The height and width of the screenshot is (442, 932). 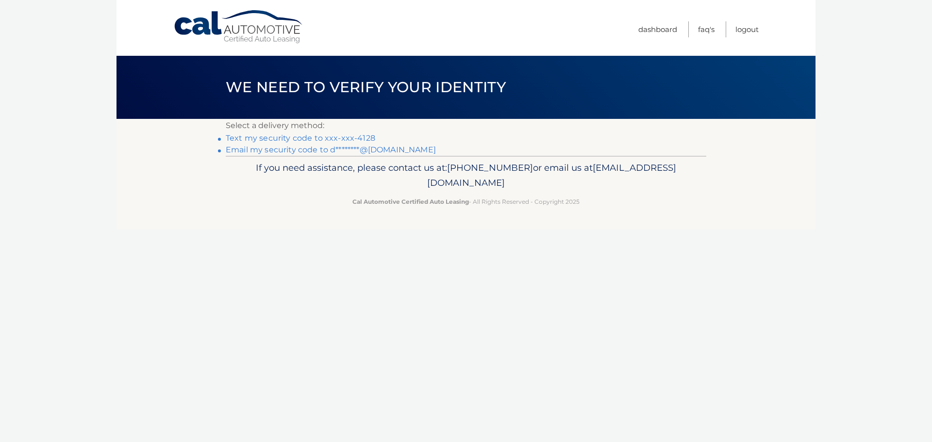 I want to click on a: Text my security code to xxx-xxx-4128, so click(x=301, y=138).